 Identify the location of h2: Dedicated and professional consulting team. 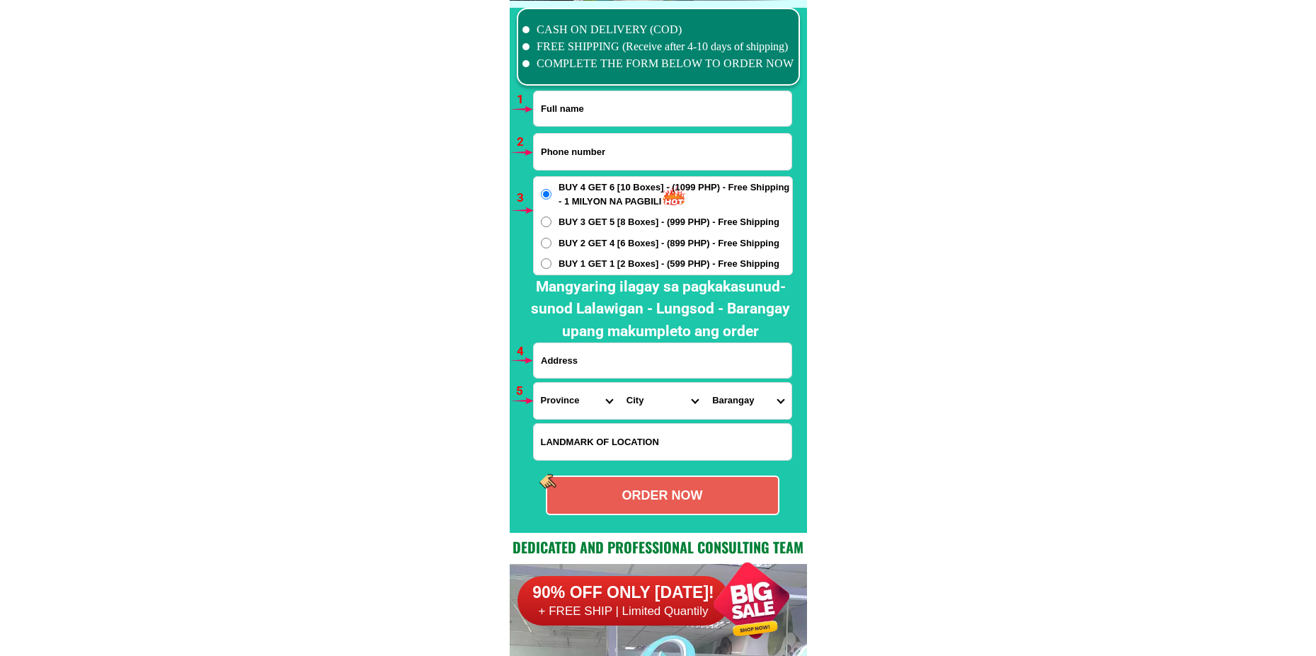
(658, 547).